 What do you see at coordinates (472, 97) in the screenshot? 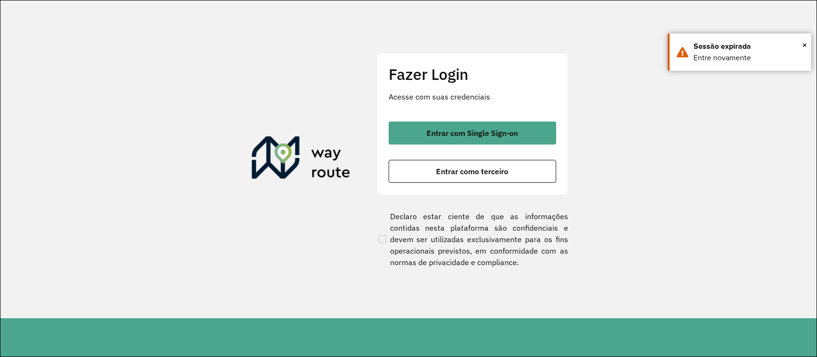
I see `p: Acesse com suas credenciais` at bounding box center [472, 97].